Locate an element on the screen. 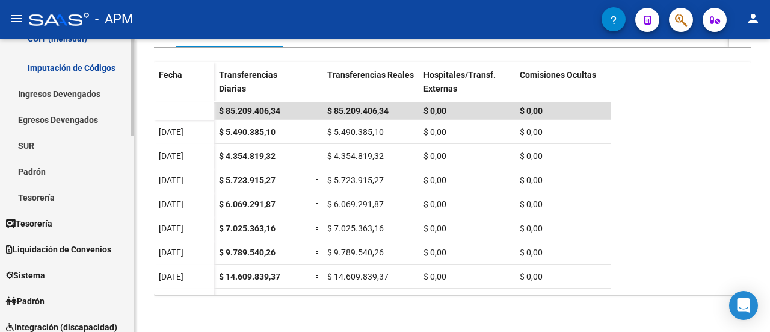 The width and height of the screenshot is (770, 332). span: Tesorería is located at coordinates (29, 223).